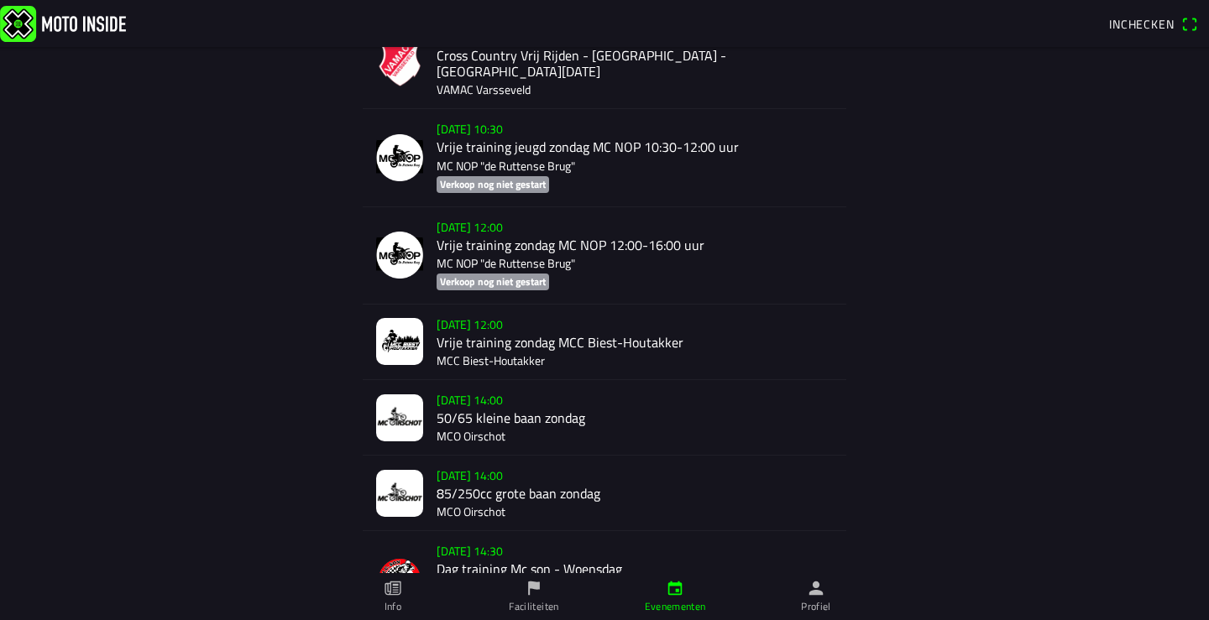 This screenshot has height=620, width=1209. What do you see at coordinates (393, 607) in the screenshot?
I see `ion-label: Info` at bounding box center [393, 607].